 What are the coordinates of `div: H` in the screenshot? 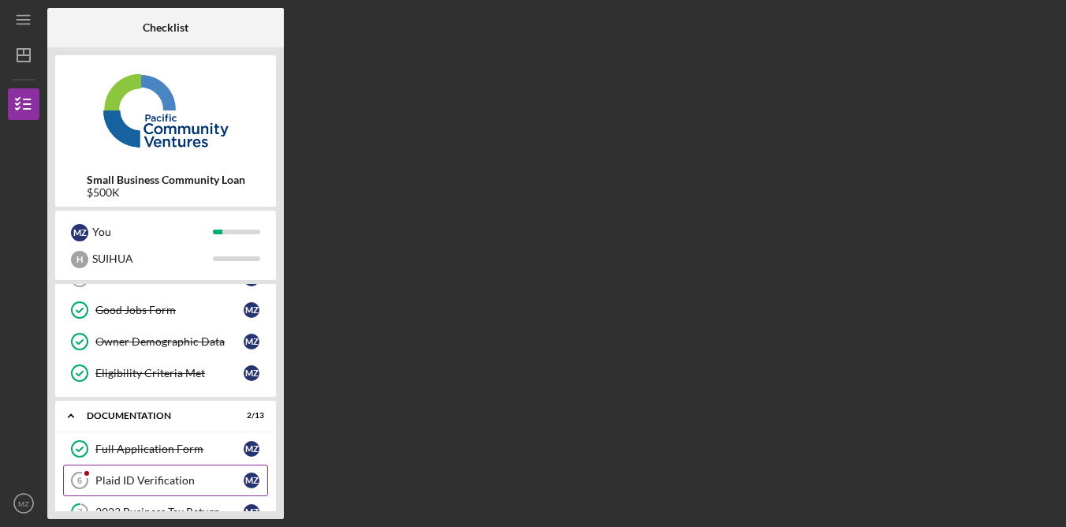 It's located at (80, 259).